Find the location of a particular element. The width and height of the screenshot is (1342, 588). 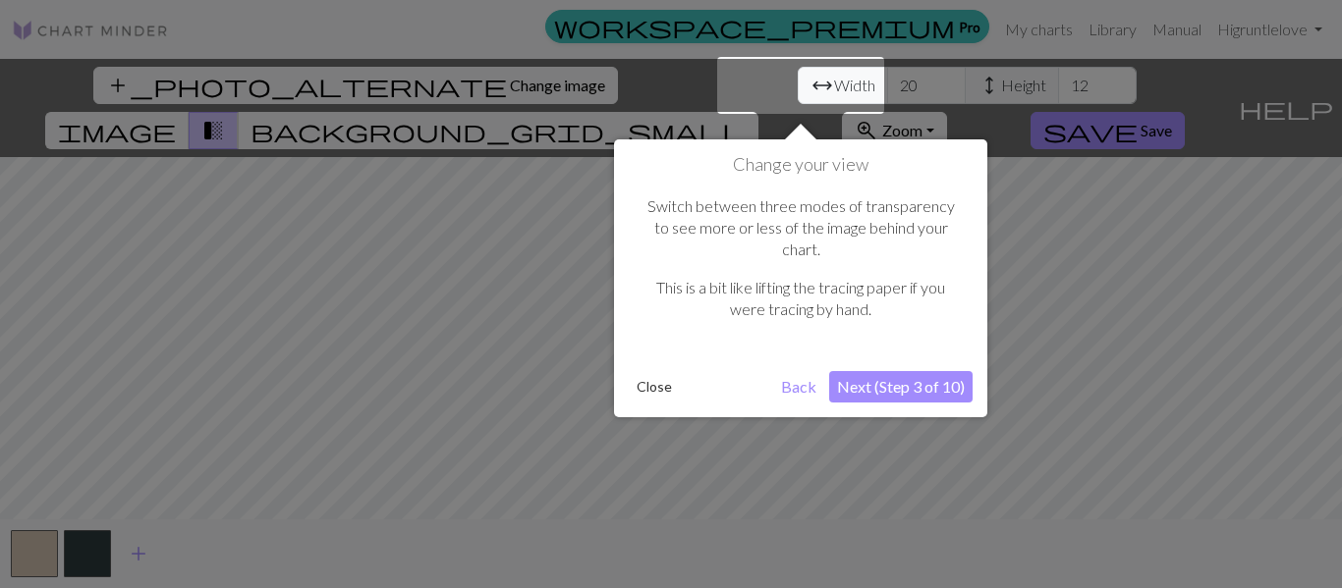

button: Next (Step 3 of 10) is located at coordinates (901, 387).